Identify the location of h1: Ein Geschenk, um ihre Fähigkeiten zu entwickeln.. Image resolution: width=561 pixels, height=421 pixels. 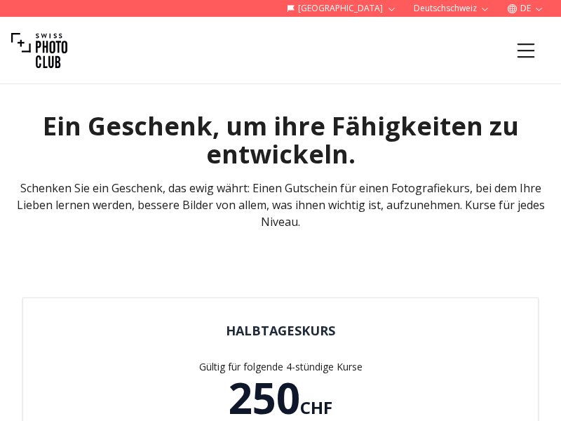
(281, 140).